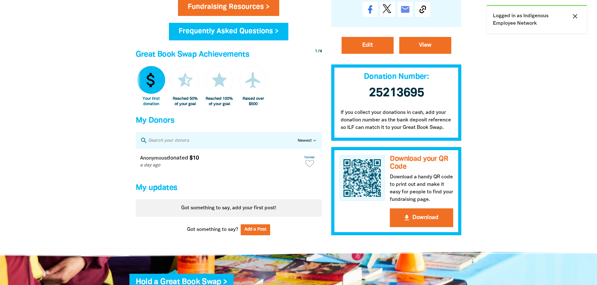 Image resolution: width=597 pixels, height=285 pixels. What do you see at coordinates (316, 51) in the screenshot?
I see `span: 1` at bounding box center [316, 51].